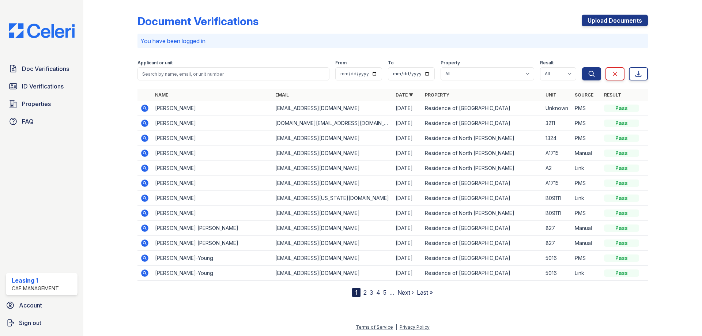  Describe the element at coordinates (356, 292) in the screenshot. I see `div: 1` at that location.